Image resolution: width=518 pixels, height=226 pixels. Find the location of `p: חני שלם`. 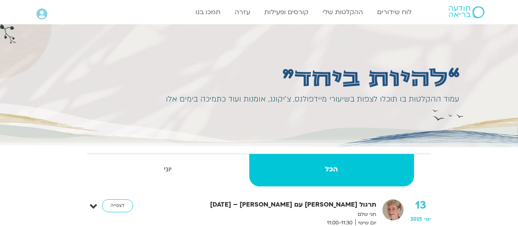

p: חני שלם is located at coordinates (270, 215).